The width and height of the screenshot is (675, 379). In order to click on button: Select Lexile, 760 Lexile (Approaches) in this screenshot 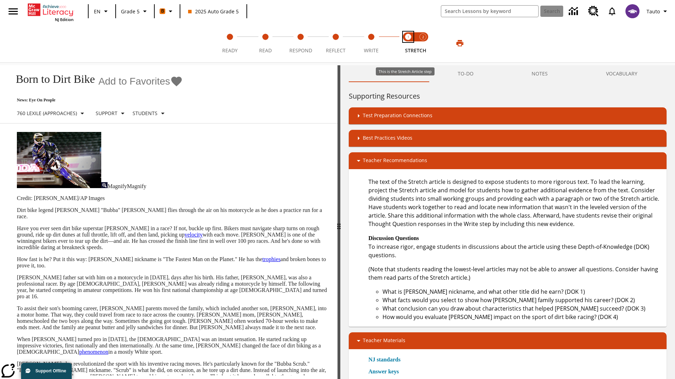, I will do `click(52, 113)`.